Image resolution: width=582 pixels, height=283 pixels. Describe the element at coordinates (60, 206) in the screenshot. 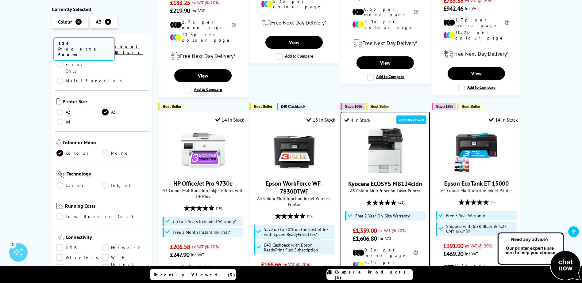

I see `img: Running Costs` at that location.